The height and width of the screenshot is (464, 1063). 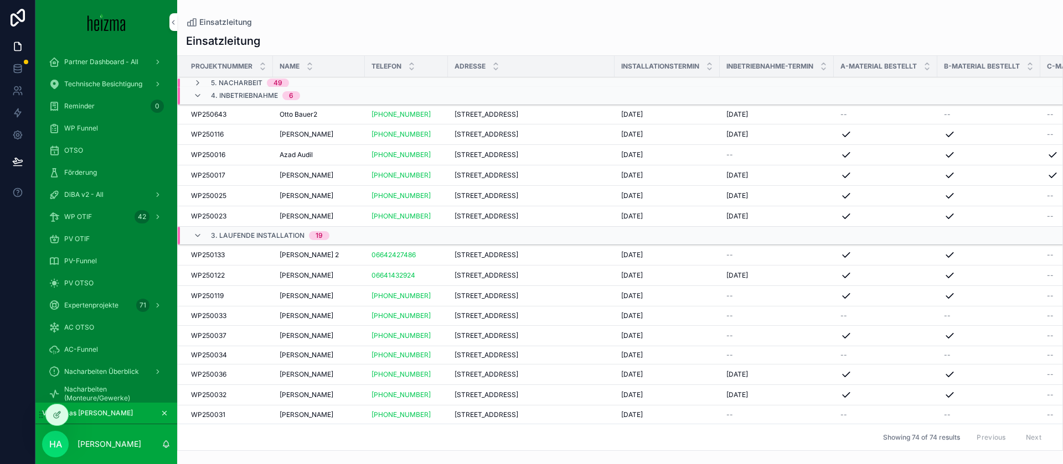 What do you see at coordinates (106, 195) in the screenshot?
I see `a: DiBA v2 - All` at bounding box center [106, 195].